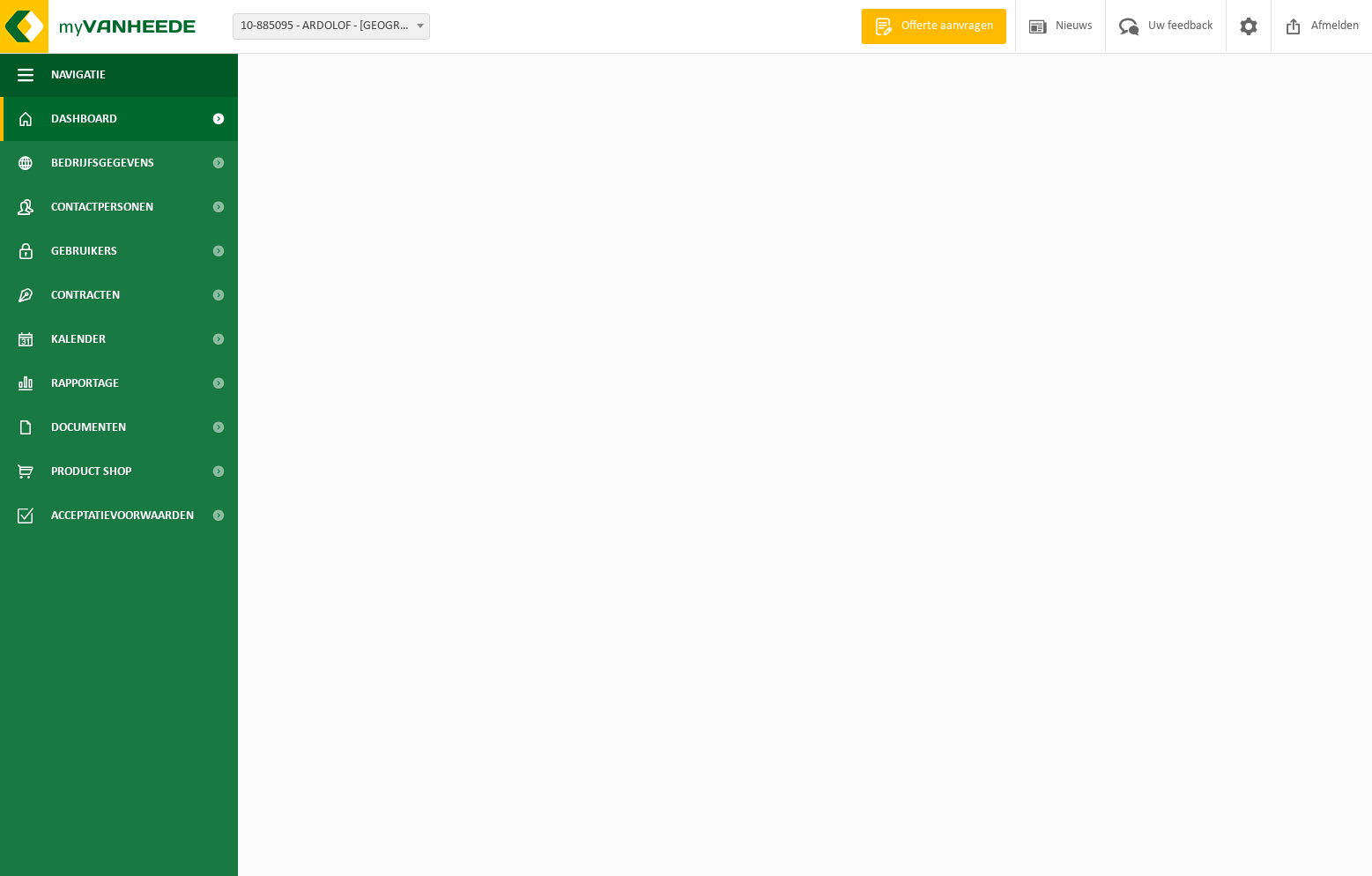 This screenshot has width=1372, height=876. Describe the element at coordinates (933, 27) in the screenshot. I see `a: Offerte aanvragen` at that location.